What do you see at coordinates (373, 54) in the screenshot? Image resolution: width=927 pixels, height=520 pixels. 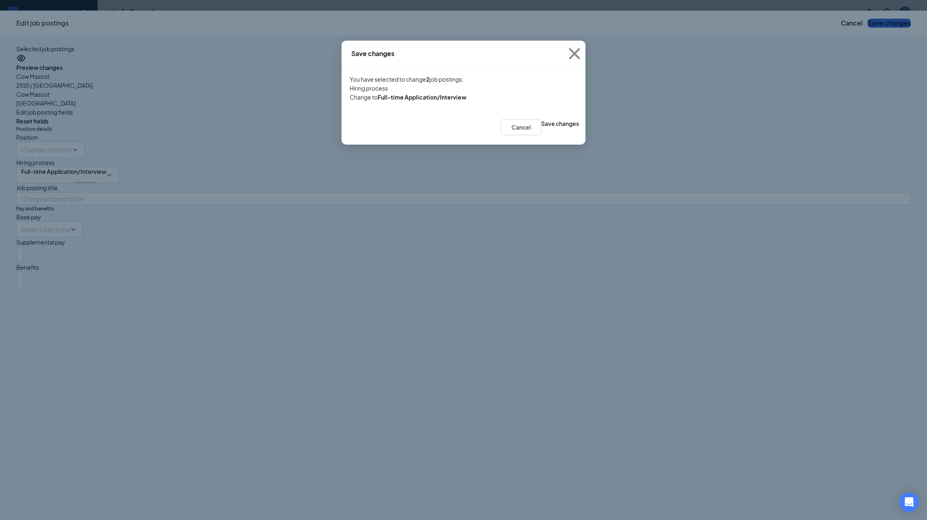 I see `div: Save changes` at bounding box center [373, 54].